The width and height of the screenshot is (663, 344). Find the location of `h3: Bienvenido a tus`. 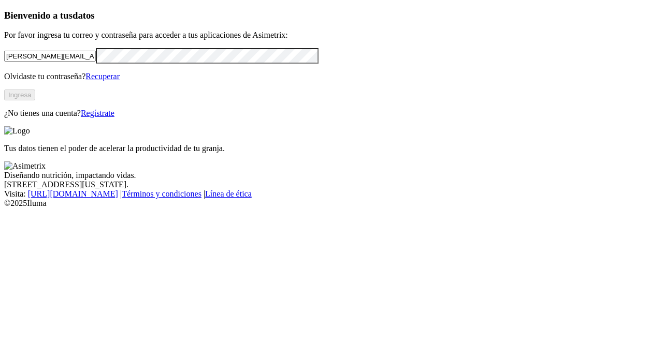

h3: Bienvenido a tus is located at coordinates (331, 16).